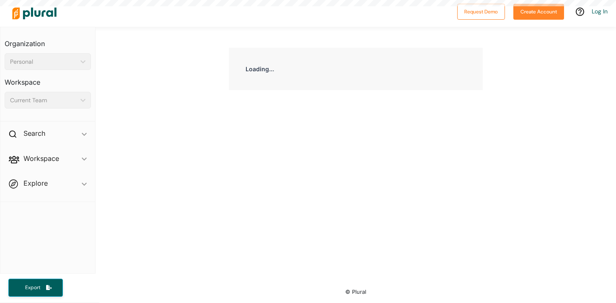 The height and width of the screenshot is (303, 616). What do you see at coordinates (356, 69) in the screenshot?
I see `div: Loading...` at bounding box center [356, 69].